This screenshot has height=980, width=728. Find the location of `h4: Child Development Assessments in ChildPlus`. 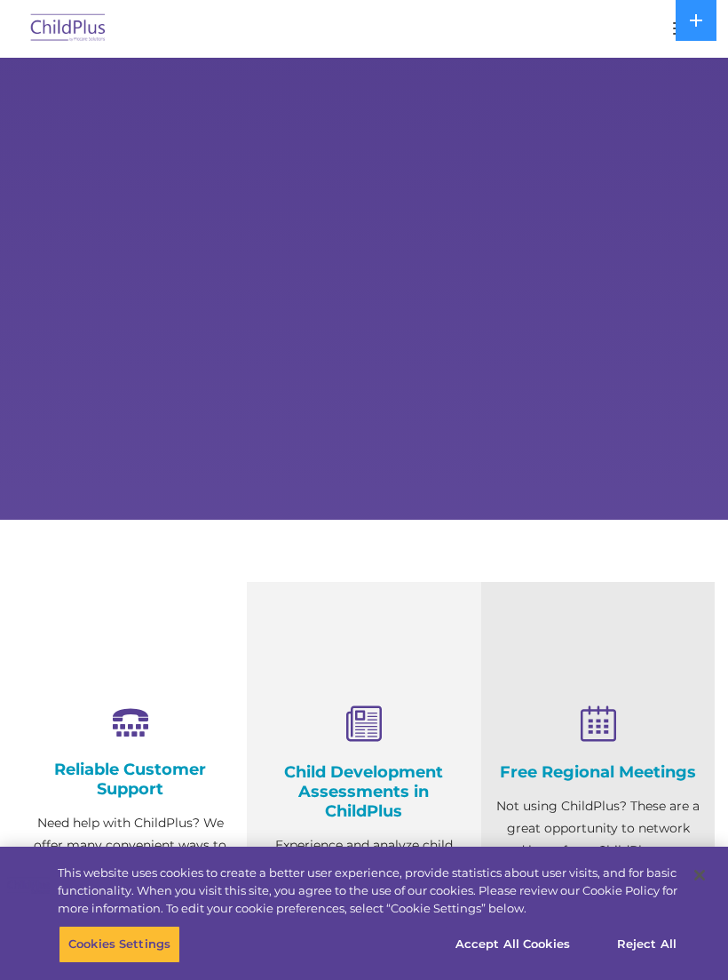

h4: Child Development Assessments in ChildPlus is located at coordinates (363, 792).